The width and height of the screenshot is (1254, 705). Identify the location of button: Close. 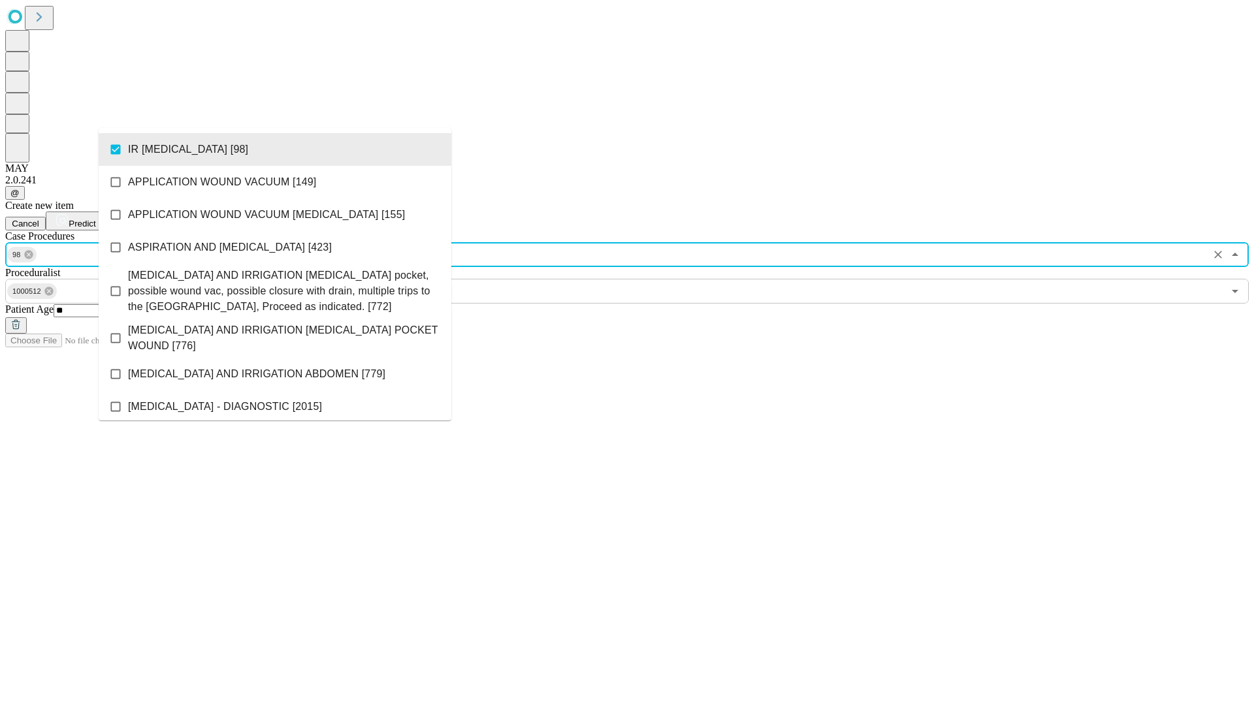
(1235, 255).